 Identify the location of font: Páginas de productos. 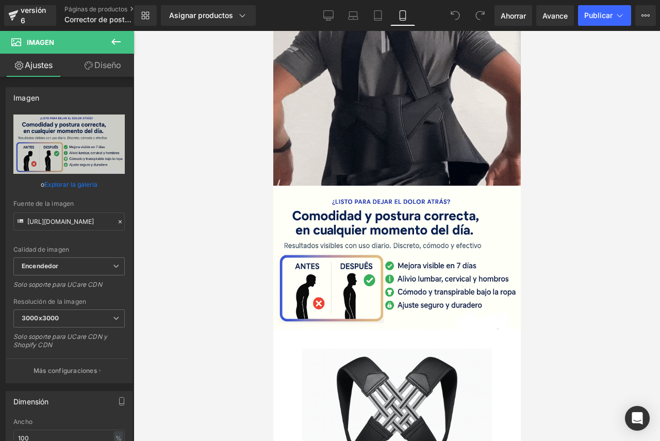
(96, 9).